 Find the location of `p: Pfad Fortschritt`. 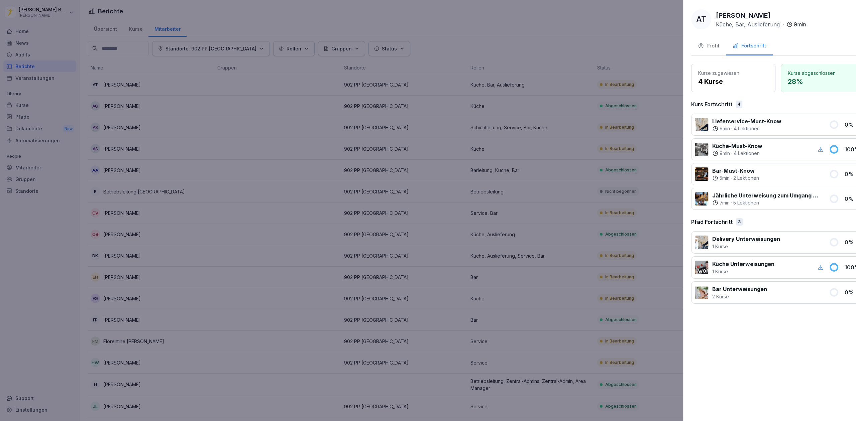

p: Pfad Fortschritt is located at coordinates (712, 222).